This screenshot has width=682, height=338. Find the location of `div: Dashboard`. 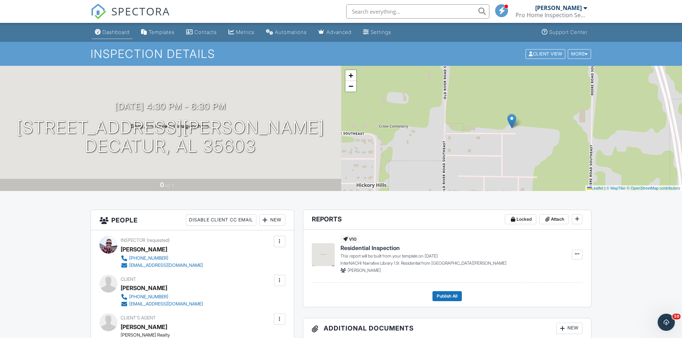

div: Dashboard is located at coordinates (116, 32).